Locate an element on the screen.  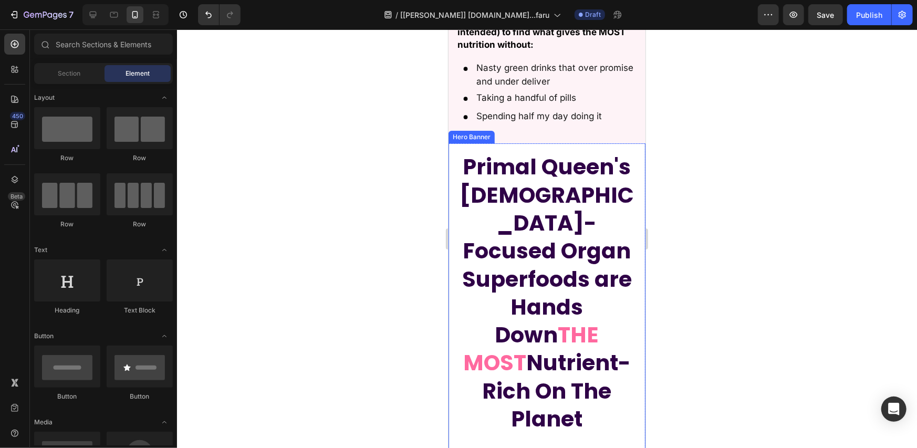
span: Element is located at coordinates (138, 74).